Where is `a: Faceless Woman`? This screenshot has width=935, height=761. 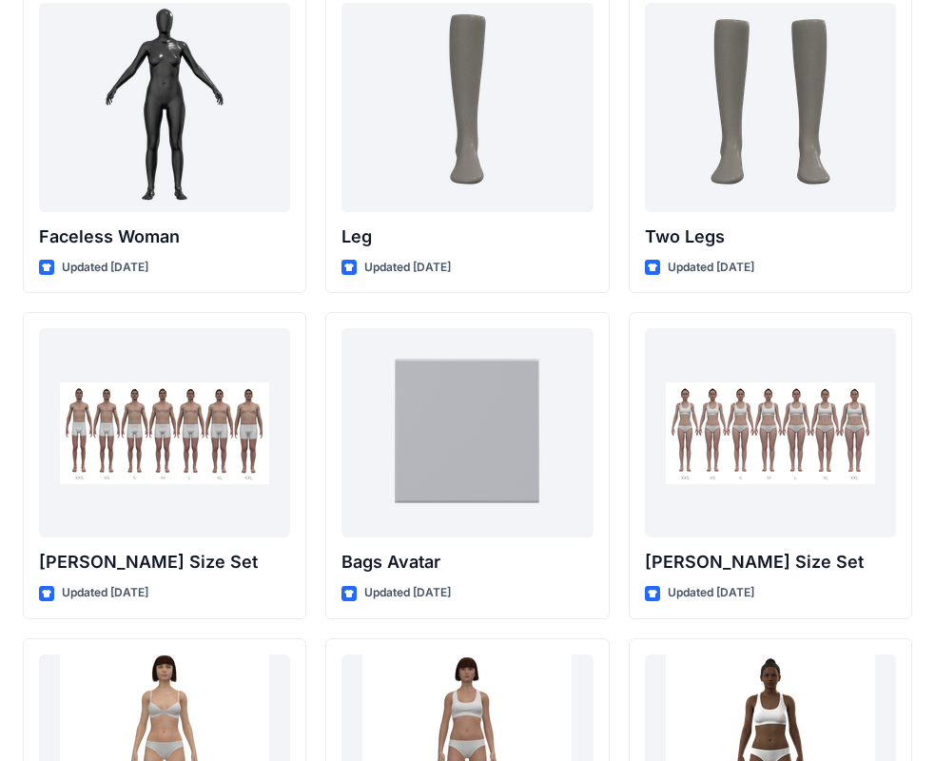 a: Faceless Woman is located at coordinates (165, 108).